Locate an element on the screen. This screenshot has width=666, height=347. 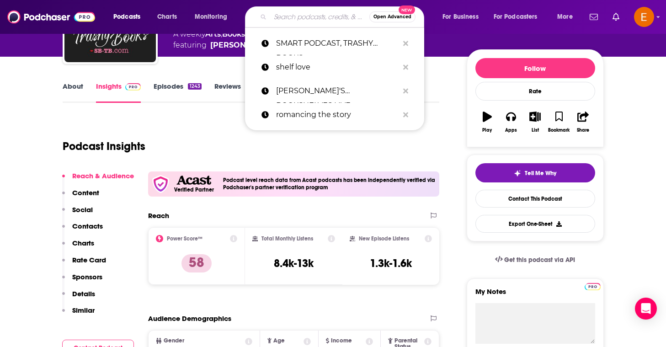
p: Rate Card is located at coordinates (89, 260).